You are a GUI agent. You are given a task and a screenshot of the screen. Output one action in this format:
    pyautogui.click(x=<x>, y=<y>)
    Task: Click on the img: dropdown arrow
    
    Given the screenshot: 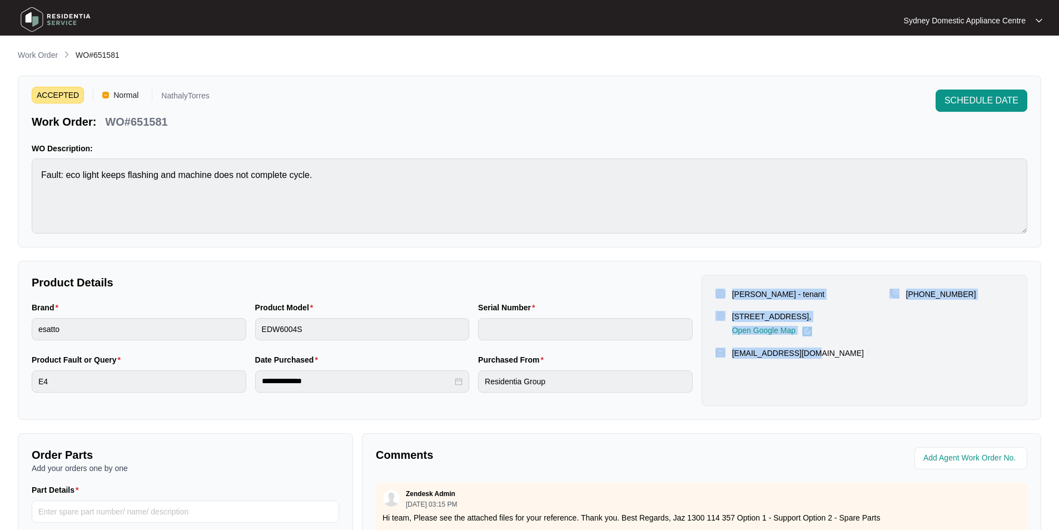 What is the action you would take?
    pyautogui.click(x=1039, y=21)
    